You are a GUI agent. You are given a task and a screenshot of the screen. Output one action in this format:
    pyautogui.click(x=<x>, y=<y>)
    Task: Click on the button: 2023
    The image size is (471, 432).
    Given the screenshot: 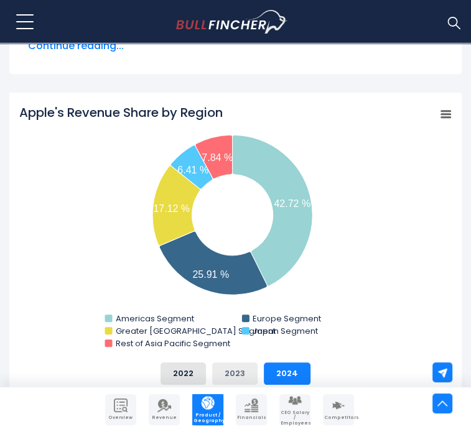 What is the action you would take?
    pyautogui.click(x=234, y=374)
    